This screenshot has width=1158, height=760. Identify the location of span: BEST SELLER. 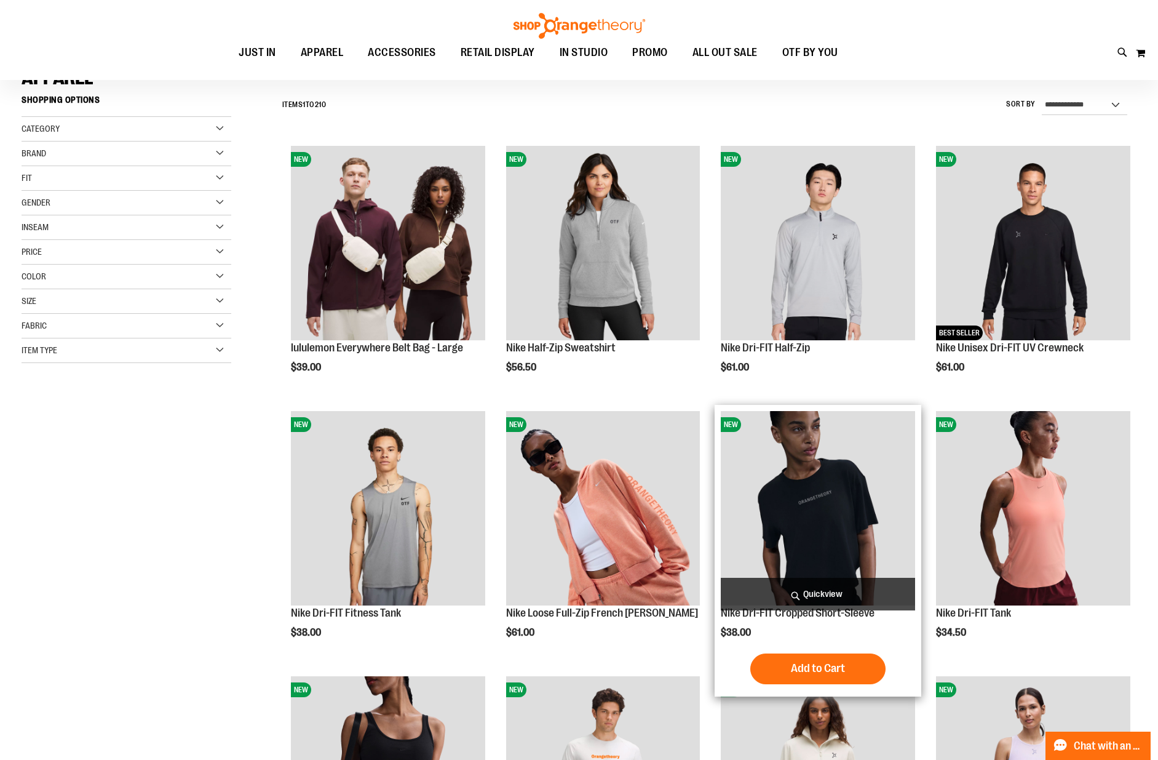
(960, 333).